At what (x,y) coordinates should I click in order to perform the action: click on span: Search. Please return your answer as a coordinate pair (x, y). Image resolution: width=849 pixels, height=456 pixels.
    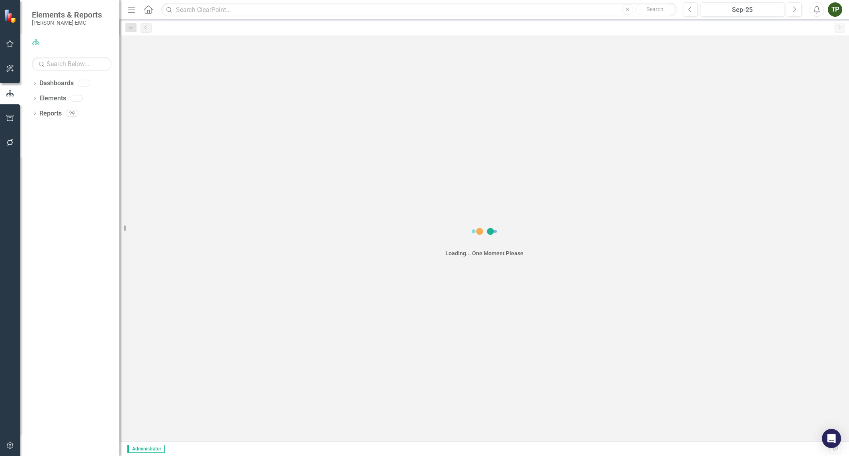
    Looking at the image, I should click on (655, 9).